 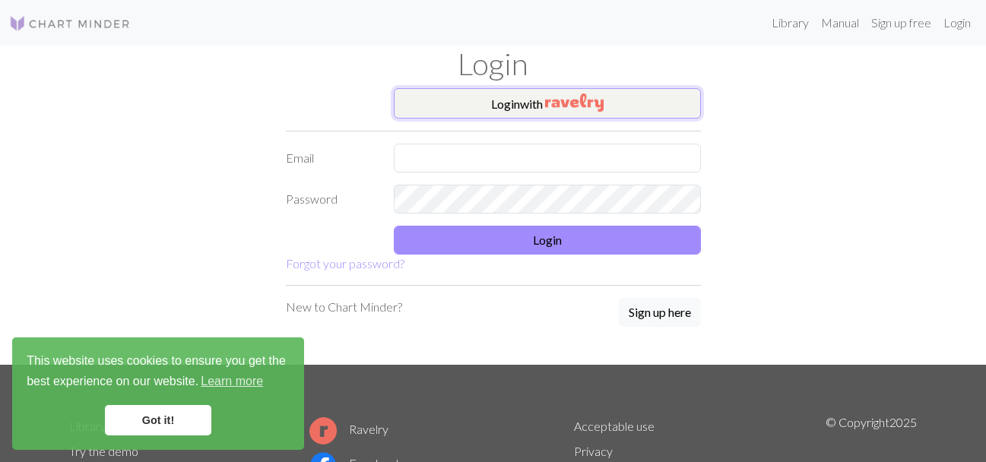 I want to click on a: dismiss cookie message, so click(x=158, y=420).